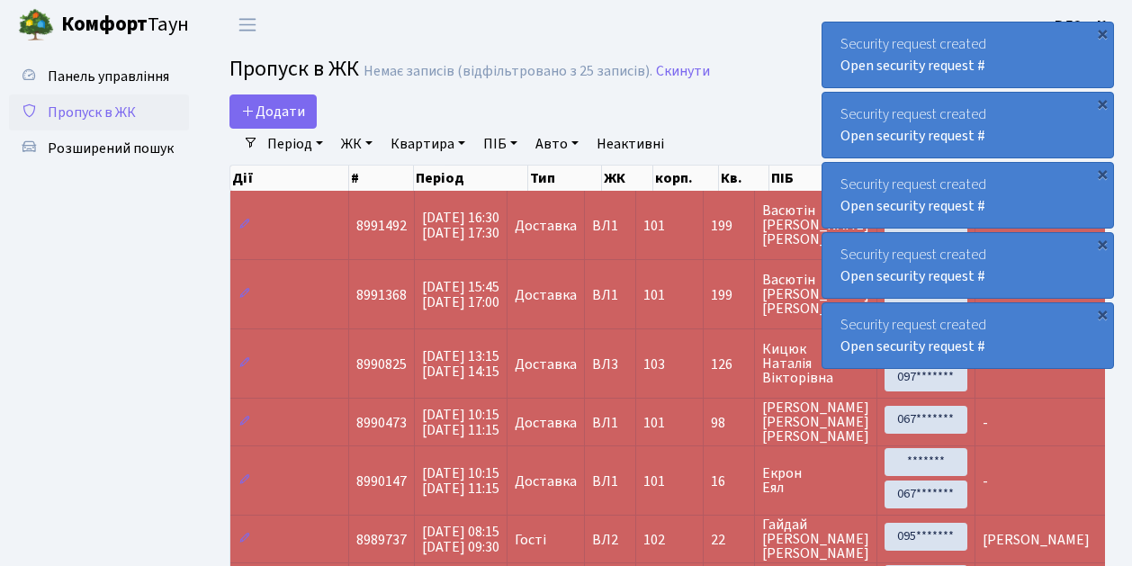 Image resolution: width=1132 pixels, height=566 pixels. I want to click on a: ПІБ, so click(500, 144).